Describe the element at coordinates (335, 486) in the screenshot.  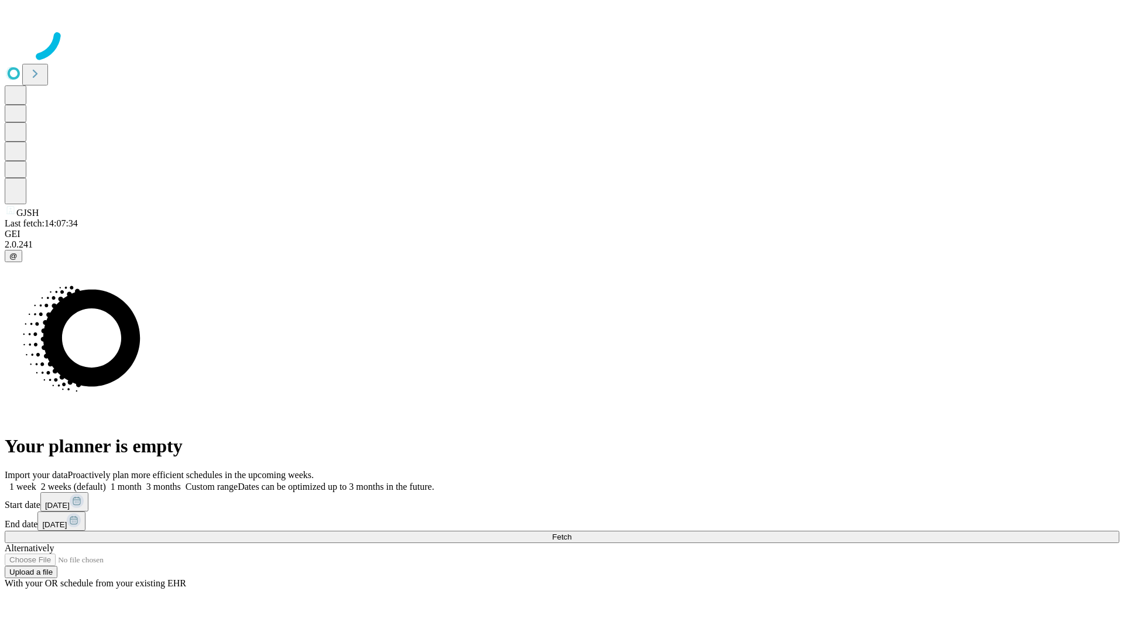
I see `span: Dates can be optimized up to 3 months in the future.` at that location.